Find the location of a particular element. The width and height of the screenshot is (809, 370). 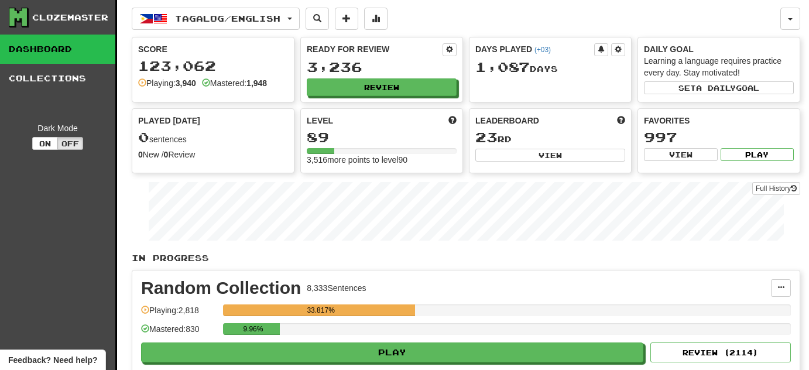

div: sentences is located at coordinates (213, 138).